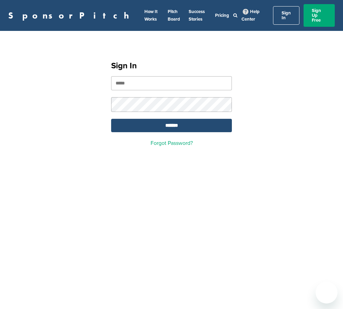 Image resolution: width=343 pixels, height=309 pixels. What do you see at coordinates (197, 15) in the screenshot?
I see `a: Success Stories` at bounding box center [197, 15].